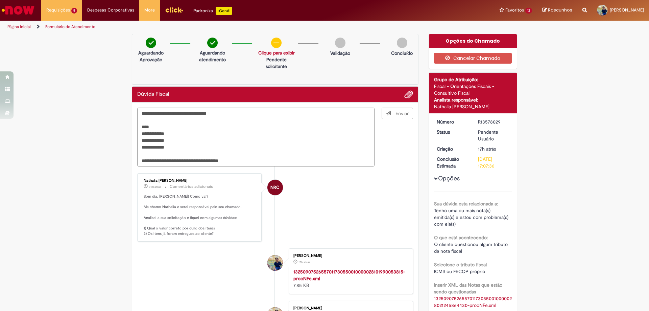 The image size is (649, 311). Describe the element at coordinates (557, 10) in the screenshot. I see `a: Rascunhos` at that location.